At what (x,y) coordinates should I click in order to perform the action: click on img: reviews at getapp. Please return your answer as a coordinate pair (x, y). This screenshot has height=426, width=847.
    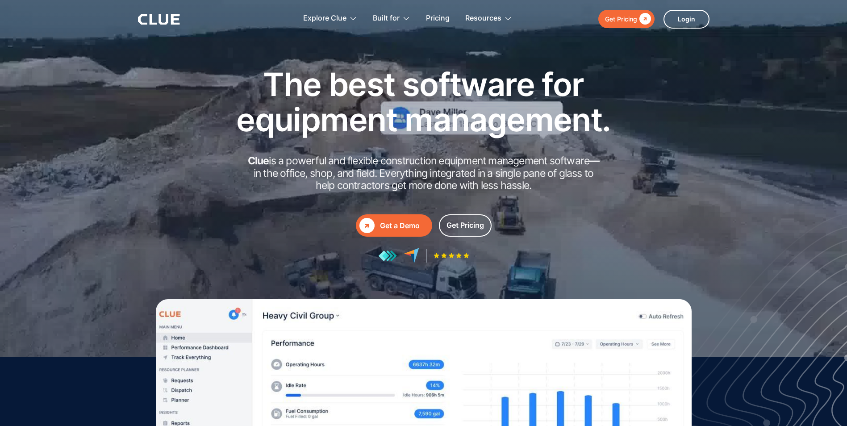
    Looking at the image, I should click on (387, 256).